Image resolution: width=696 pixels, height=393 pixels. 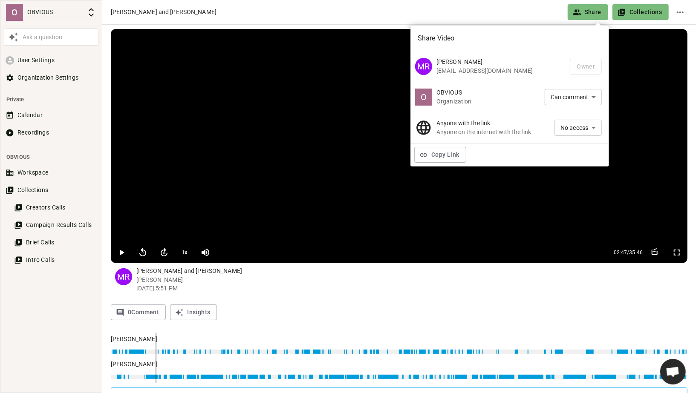 What do you see at coordinates (424, 97) in the screenshot?
I see `div: O` at bounding box center [424, 97].